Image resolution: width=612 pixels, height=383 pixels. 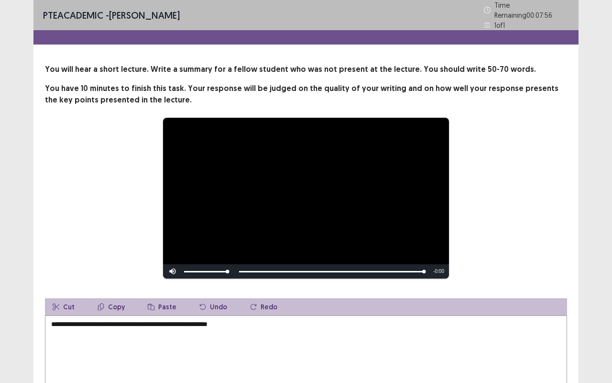 I want to click on button: Redo, so click(x=264, y=307).